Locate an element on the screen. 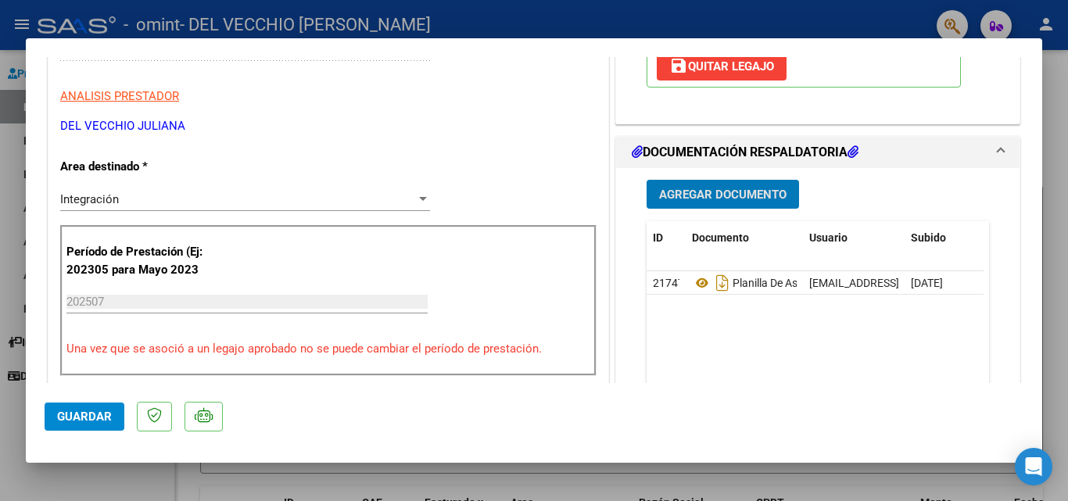  mat-expansion-panel-header: DOCUMENTACIÓN RESPALDATORIA is located at coordinates (818, 152).